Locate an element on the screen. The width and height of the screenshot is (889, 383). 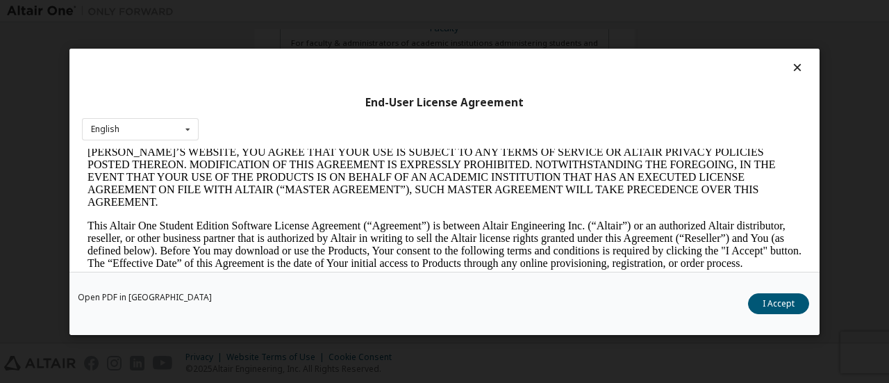
div: English is located at coordinates (105, 129).